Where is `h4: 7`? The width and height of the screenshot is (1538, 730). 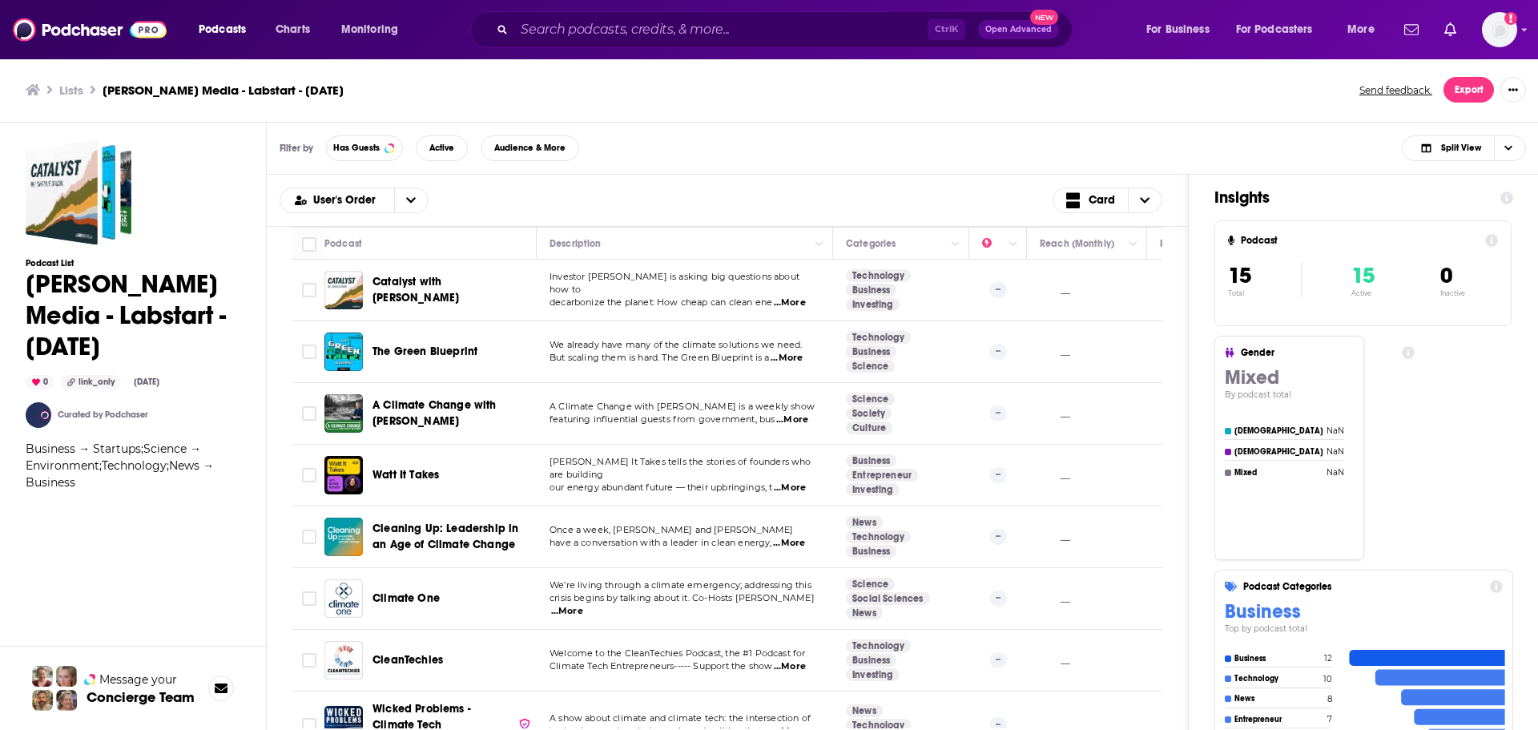 h4: 7 is located at coordinates (1330, 719).